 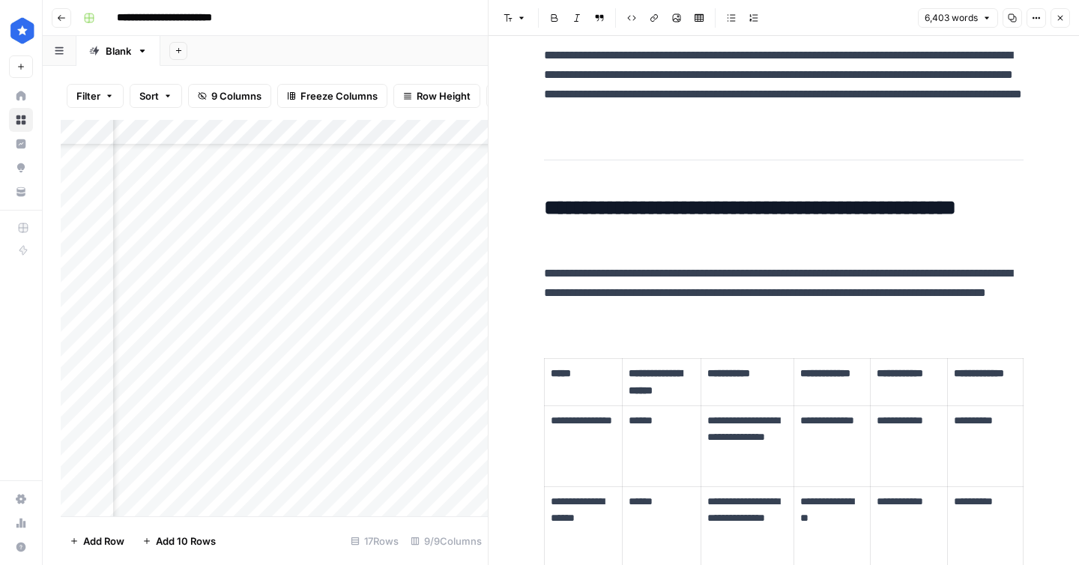 What do you see at coordinates (156, 96) in the screenshot?
I see `button: Sort` at bounding box center [156, 96].